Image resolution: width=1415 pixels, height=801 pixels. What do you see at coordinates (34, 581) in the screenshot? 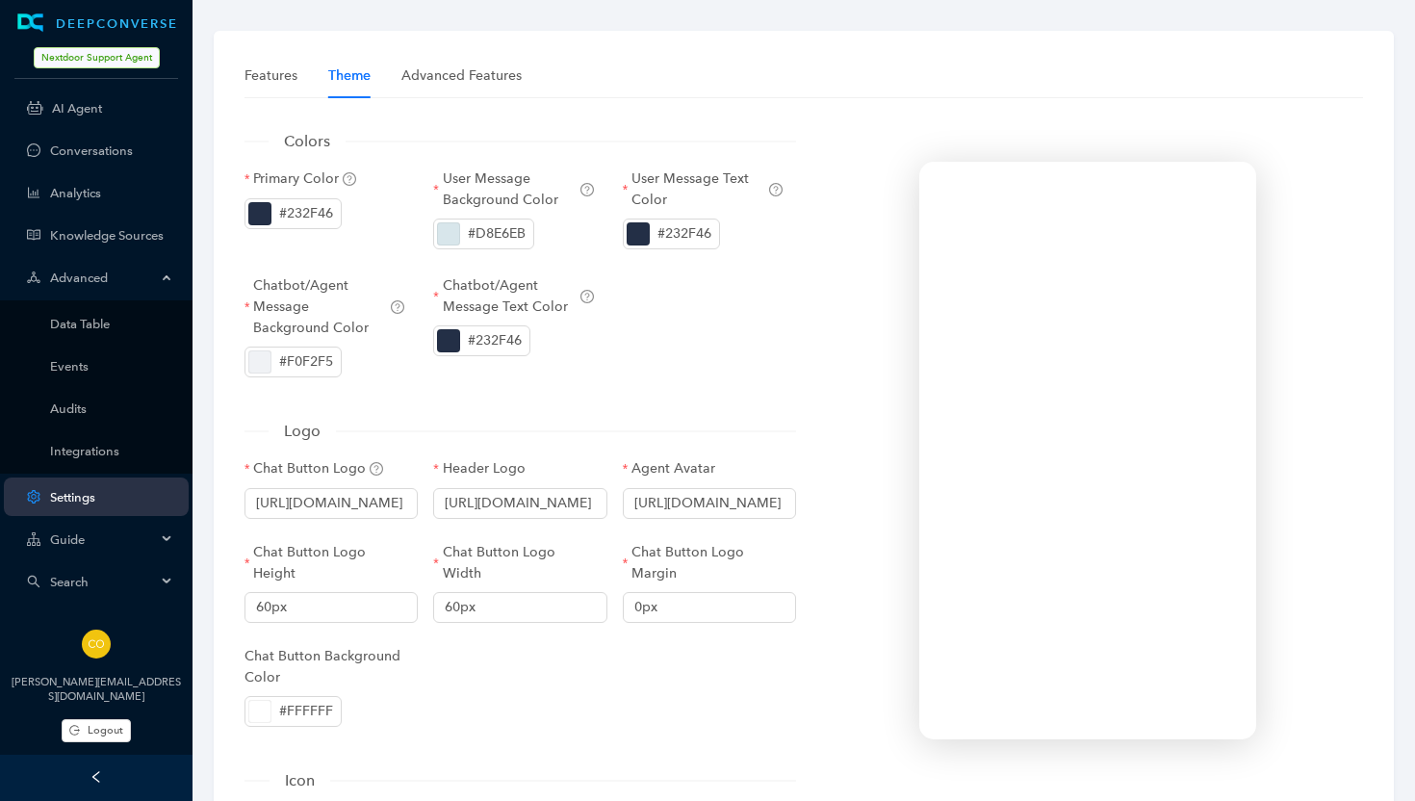
I see `span: search` at bounding box center [34, 581].